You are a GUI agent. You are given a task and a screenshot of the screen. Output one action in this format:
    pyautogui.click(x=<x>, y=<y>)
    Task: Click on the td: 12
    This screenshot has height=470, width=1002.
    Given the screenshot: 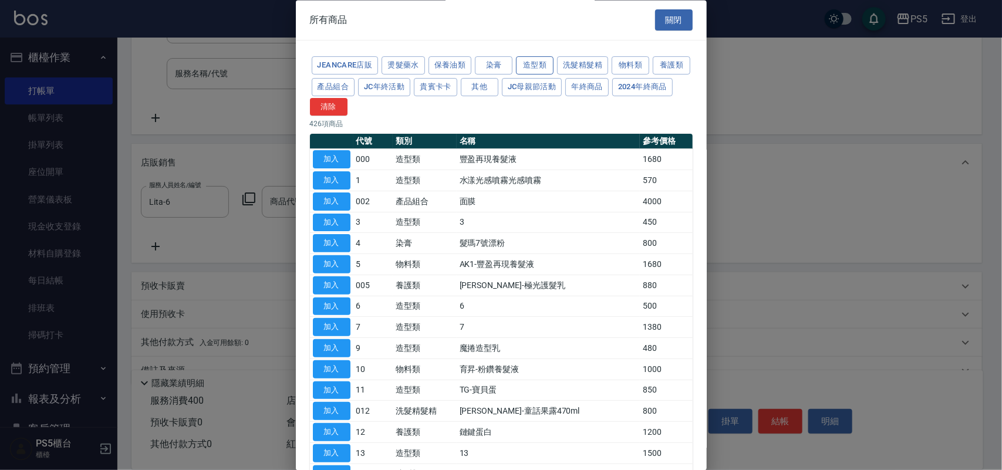 What is the action you would take?
    pyautogui.click(x=374, y=433)
    